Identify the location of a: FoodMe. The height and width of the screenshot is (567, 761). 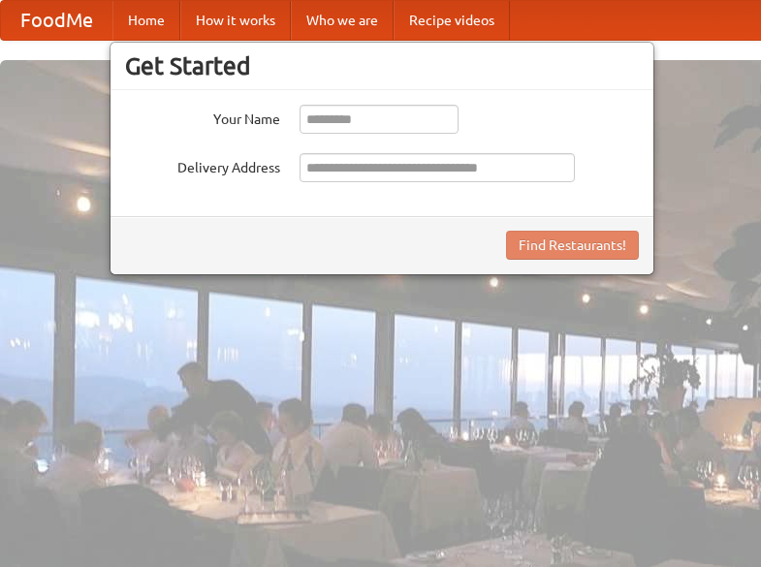
(56, 20).